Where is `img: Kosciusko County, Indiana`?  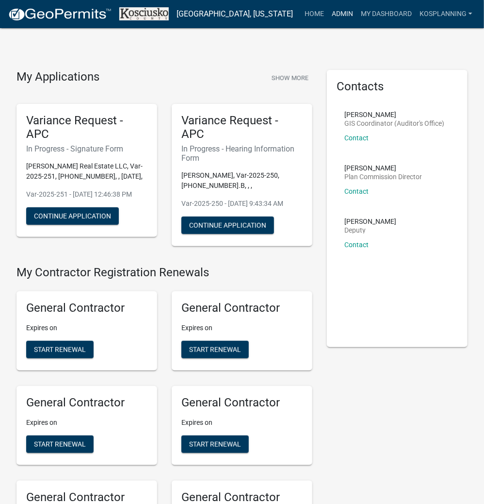
img: Kosciusko County, Indiana is located at coordinates (144, 14).